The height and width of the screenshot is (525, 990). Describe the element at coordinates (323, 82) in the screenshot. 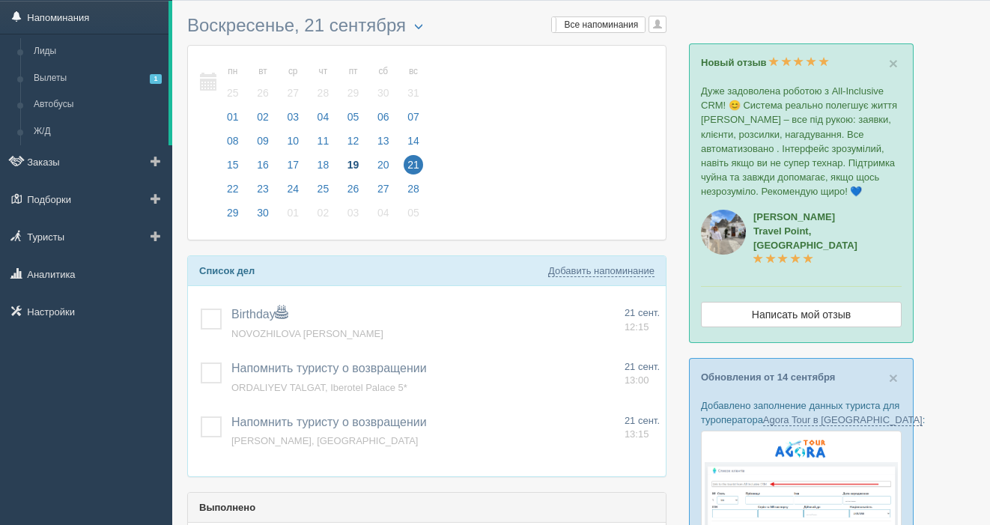

I see `a: чт 28` at that location.